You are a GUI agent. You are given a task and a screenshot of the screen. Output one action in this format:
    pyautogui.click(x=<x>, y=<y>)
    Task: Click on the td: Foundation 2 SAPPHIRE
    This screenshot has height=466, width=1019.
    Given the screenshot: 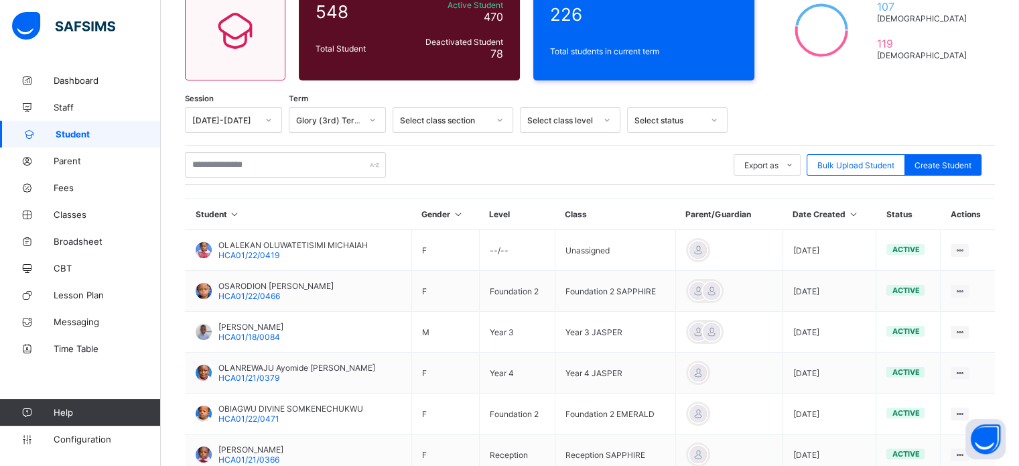 What is the action you would take?
    pyautogui.click(x=615, y=291)
    